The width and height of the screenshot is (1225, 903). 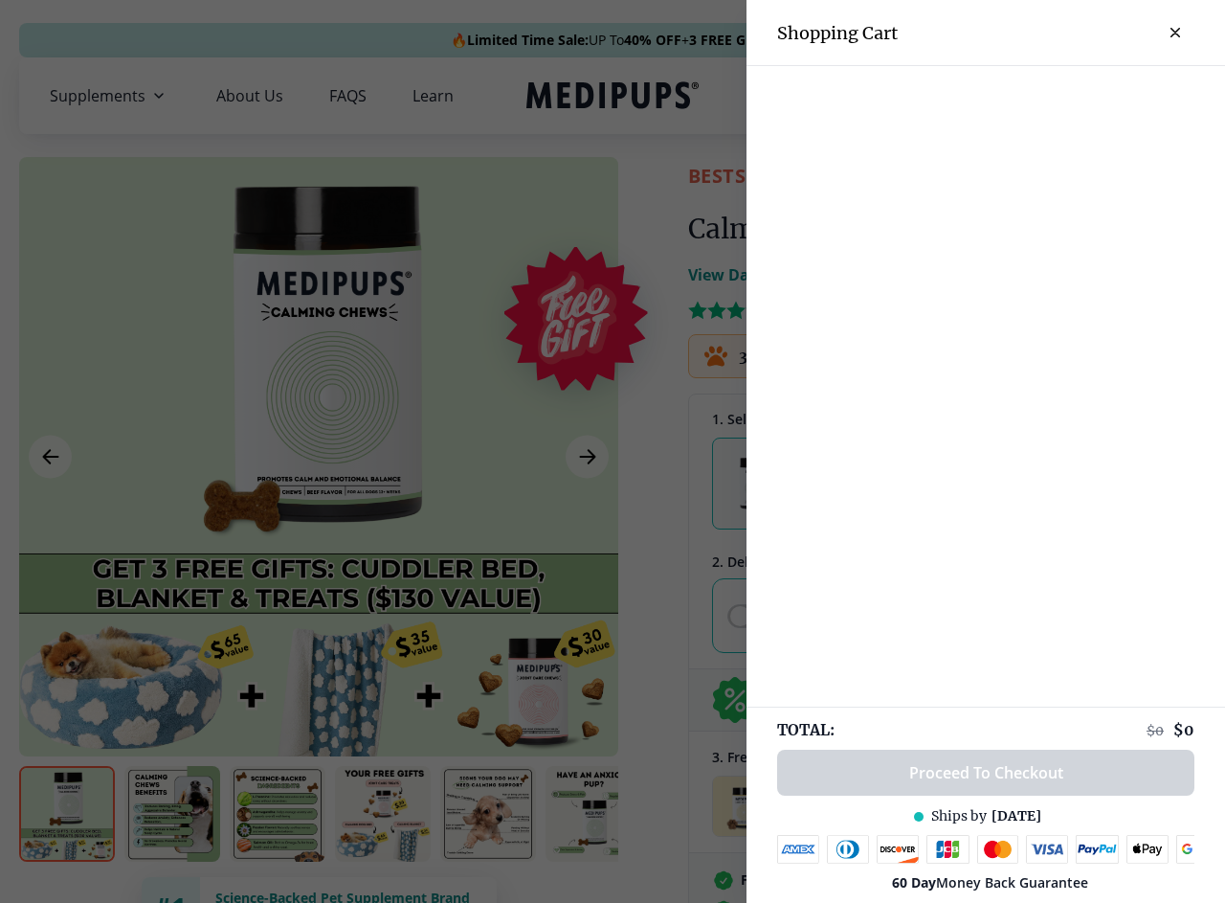 What do you see at coordinates (898, 849) in the screenshot?
I see `img: discover` at bounding box center [898, 849].